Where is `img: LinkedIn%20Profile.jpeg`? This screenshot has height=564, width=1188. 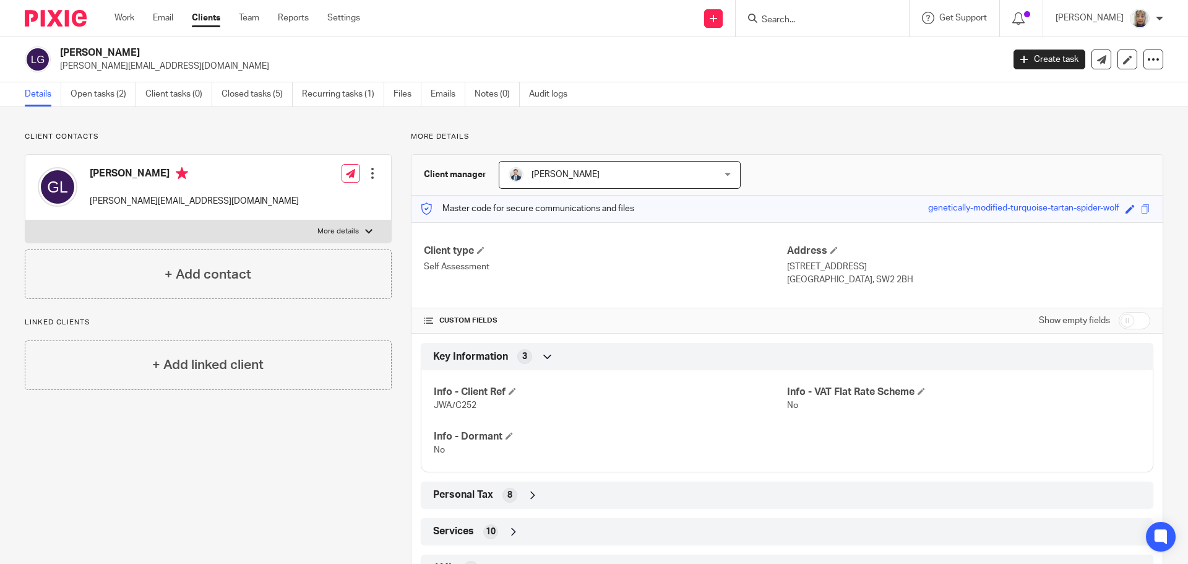 img: LinkedIn%20Profile.jpeg is located at coordinates (516, 174).